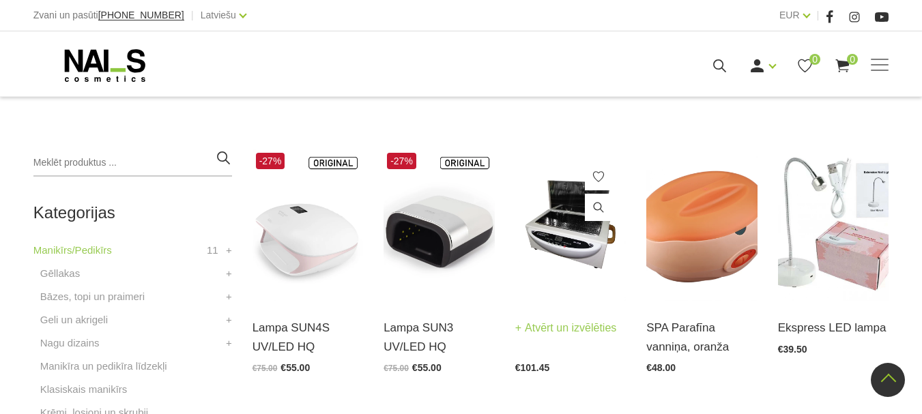 The height and width of the screenshot is (414, 922). Describe the element at coordinates (439, 225) in the screenshot. I see `a: Modelis: SUNUV 3Jauda: 48WViļņu garums: 365+405nmKalpošanas ilgums: 50000 HRSPogas vadība:10s/30s...` at that location.